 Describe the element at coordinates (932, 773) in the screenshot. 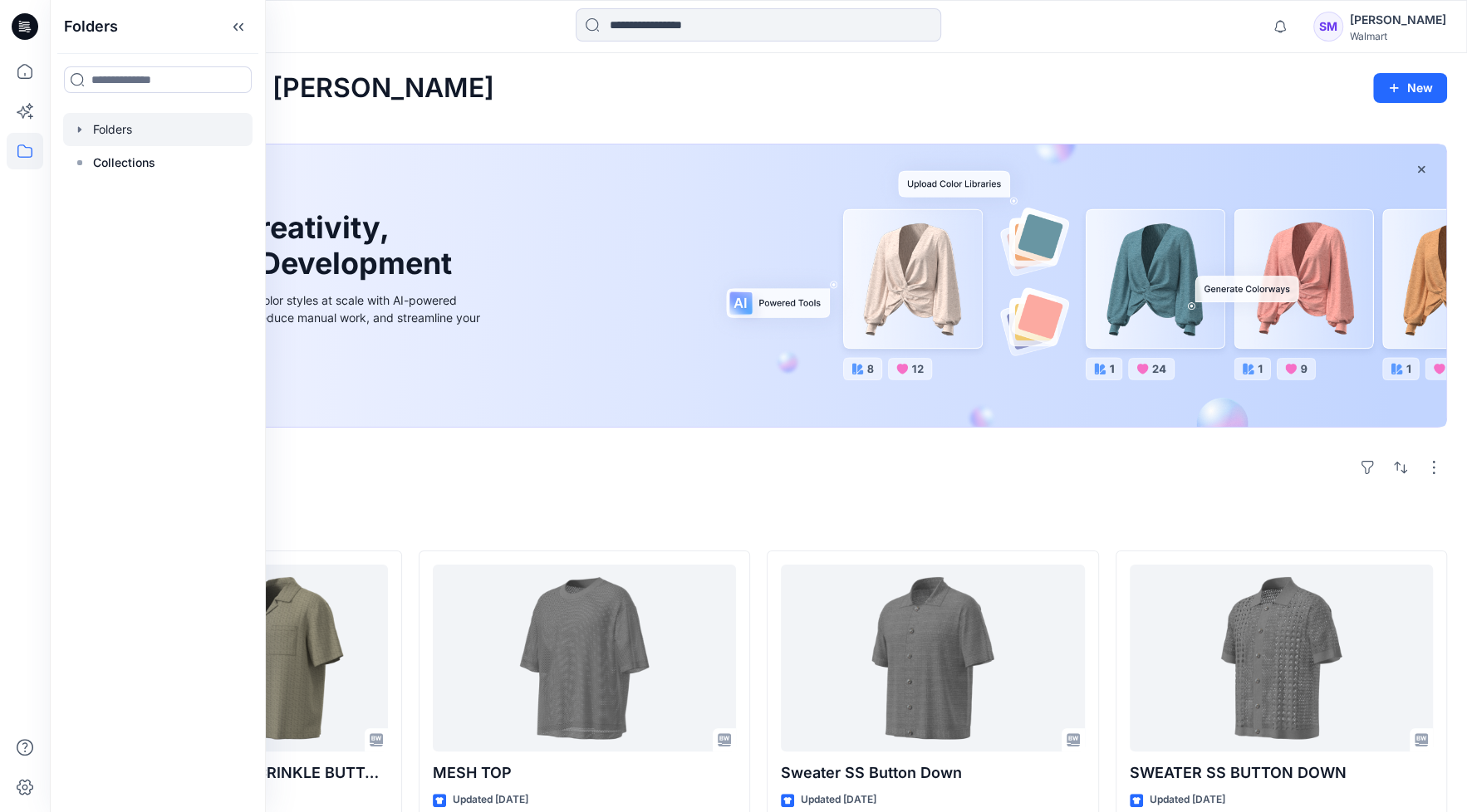

I see `p: Sweater SS Button Down` at that location.